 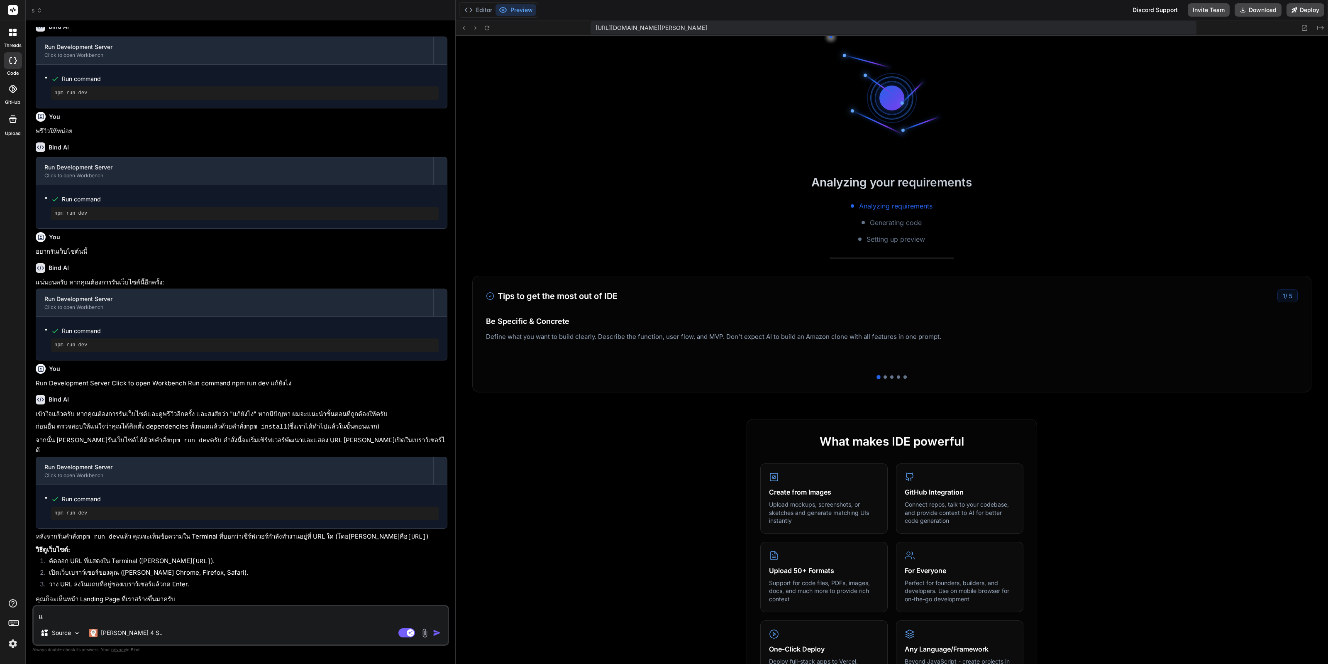 I want to click on p: Support for code files, PDFs, images, docs, and much more to provide rich context, so click(x=824, y=591).